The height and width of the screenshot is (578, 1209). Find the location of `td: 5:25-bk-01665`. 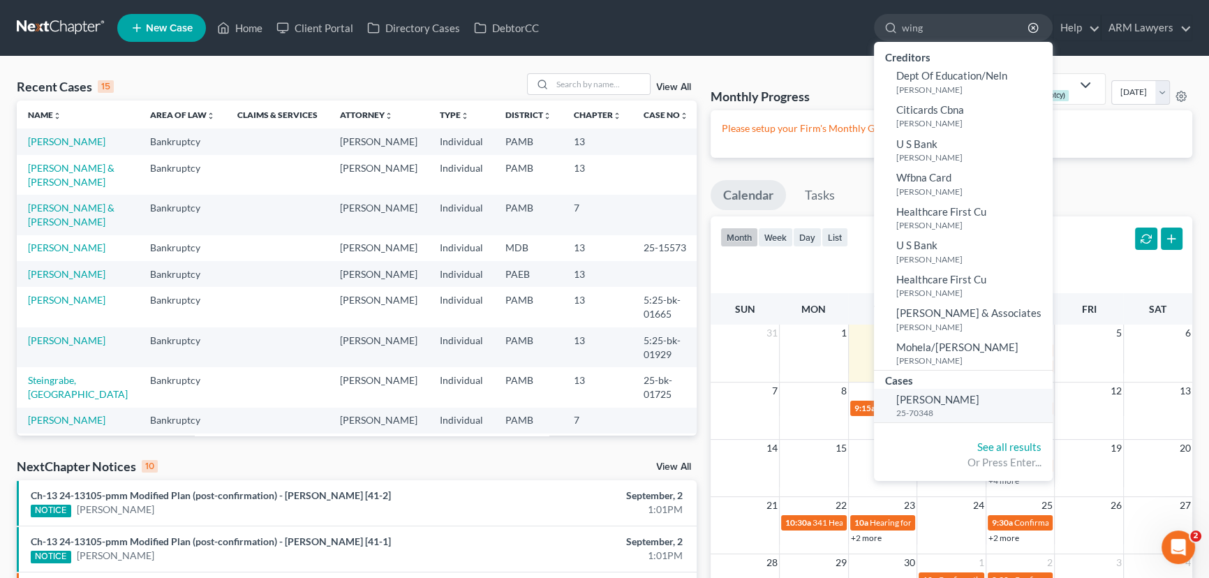

td: 5:25-bk-01665 is located at coordinates (666, 306).